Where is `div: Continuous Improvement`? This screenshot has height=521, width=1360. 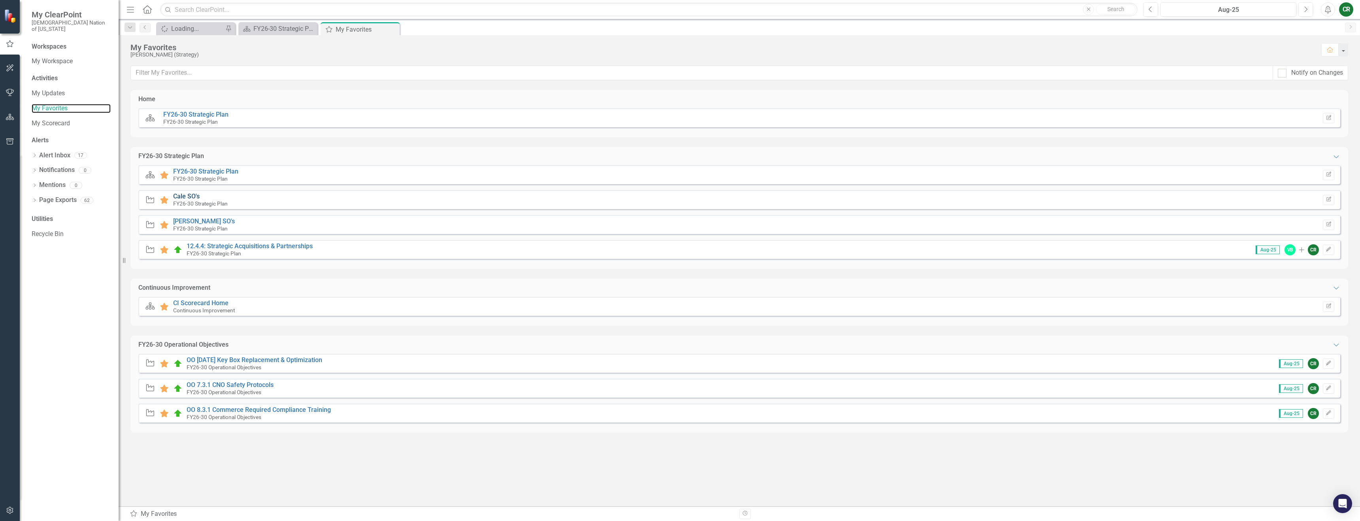
div: Continuous Improvement is located at coordinates (174, 288).